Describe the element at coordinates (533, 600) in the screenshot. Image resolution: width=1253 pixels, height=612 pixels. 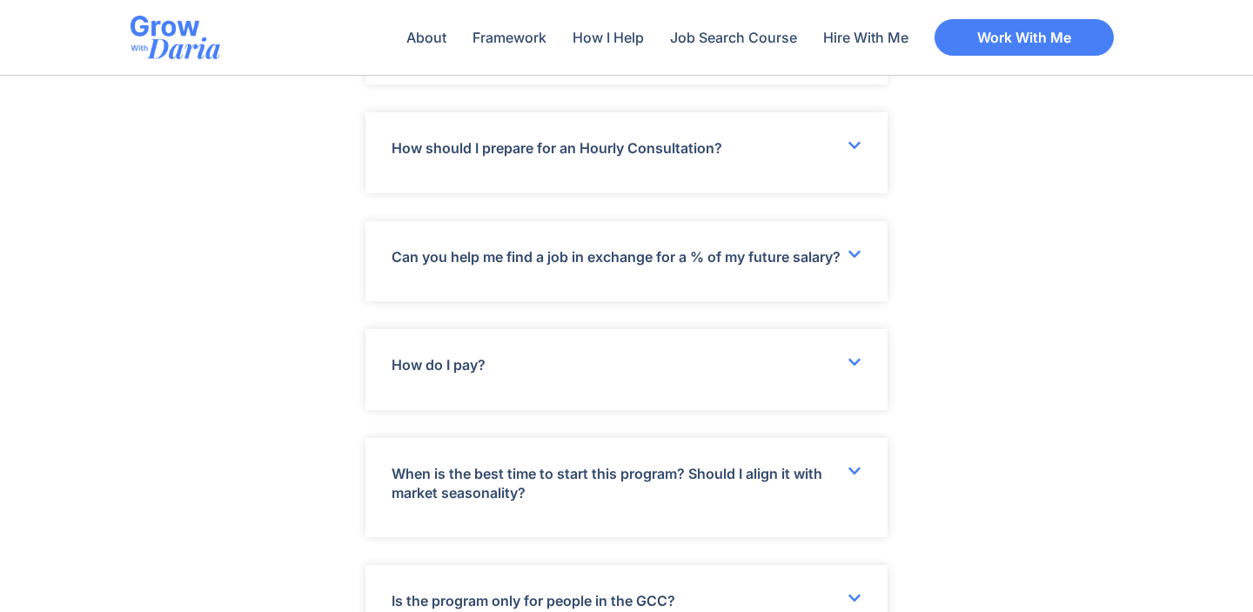
I see `a: Is the program only for people in the GCC?` at that location.